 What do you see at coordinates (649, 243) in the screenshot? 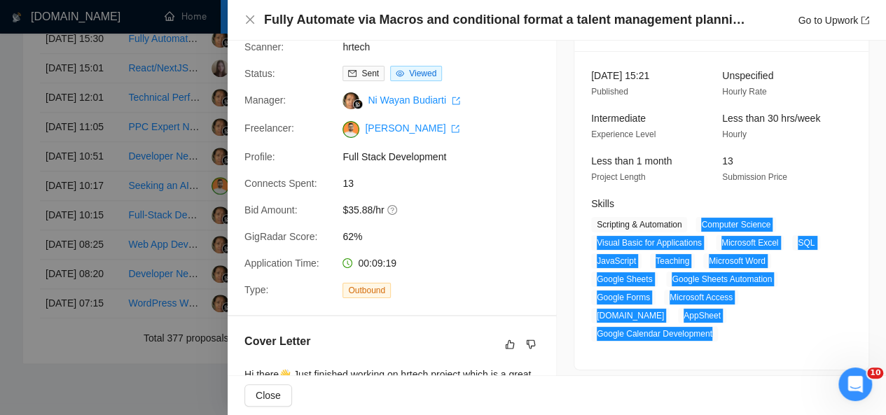
I see `span: Visual Basic for Applications` at bounding box center [649, 243].